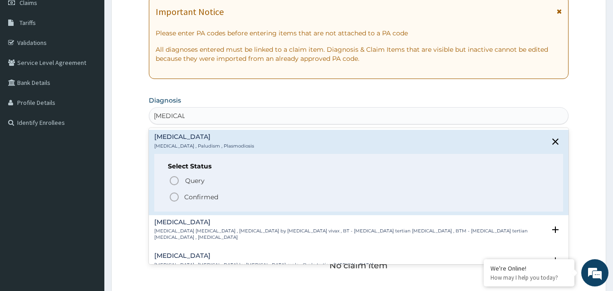 The image size is (613, 291). Describe the element at coordinates (201, 197) in the screenshot. I see `p: Confirmed` at that location.